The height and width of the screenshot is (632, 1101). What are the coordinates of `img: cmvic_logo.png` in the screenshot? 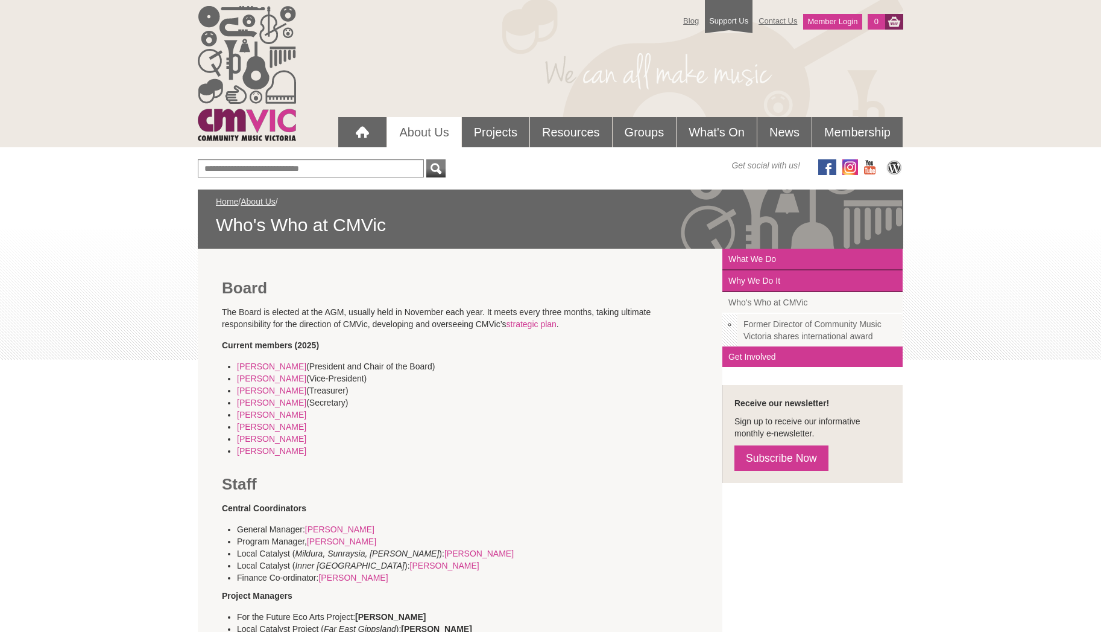 It's located at (247, 73).